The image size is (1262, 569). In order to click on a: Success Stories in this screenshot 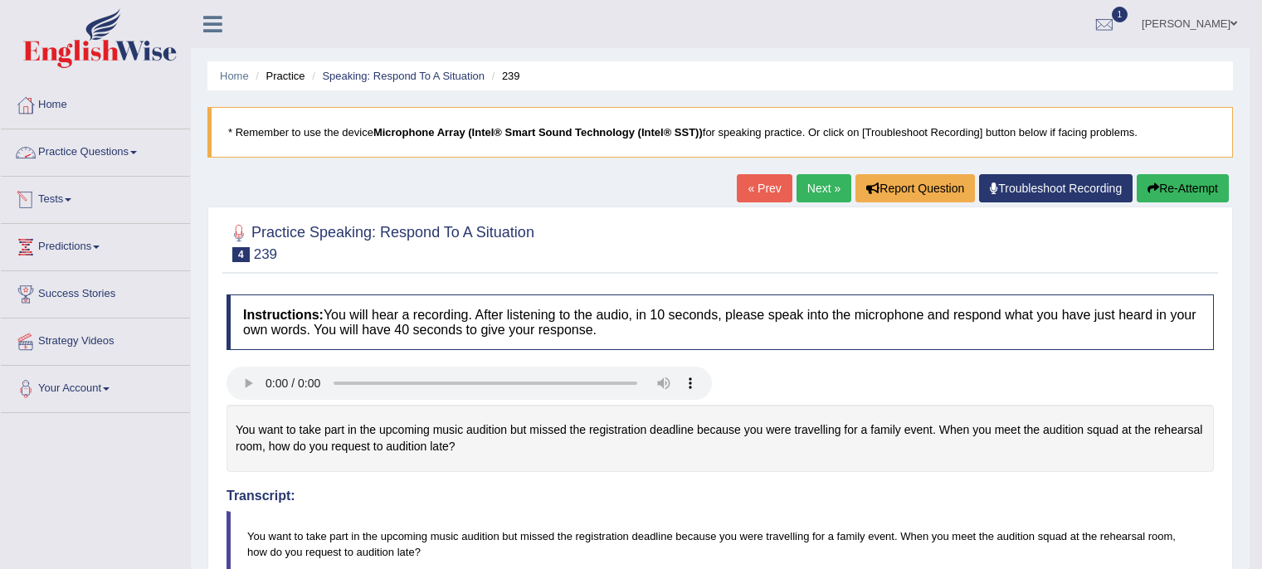, I will do `click(95, 292)`.